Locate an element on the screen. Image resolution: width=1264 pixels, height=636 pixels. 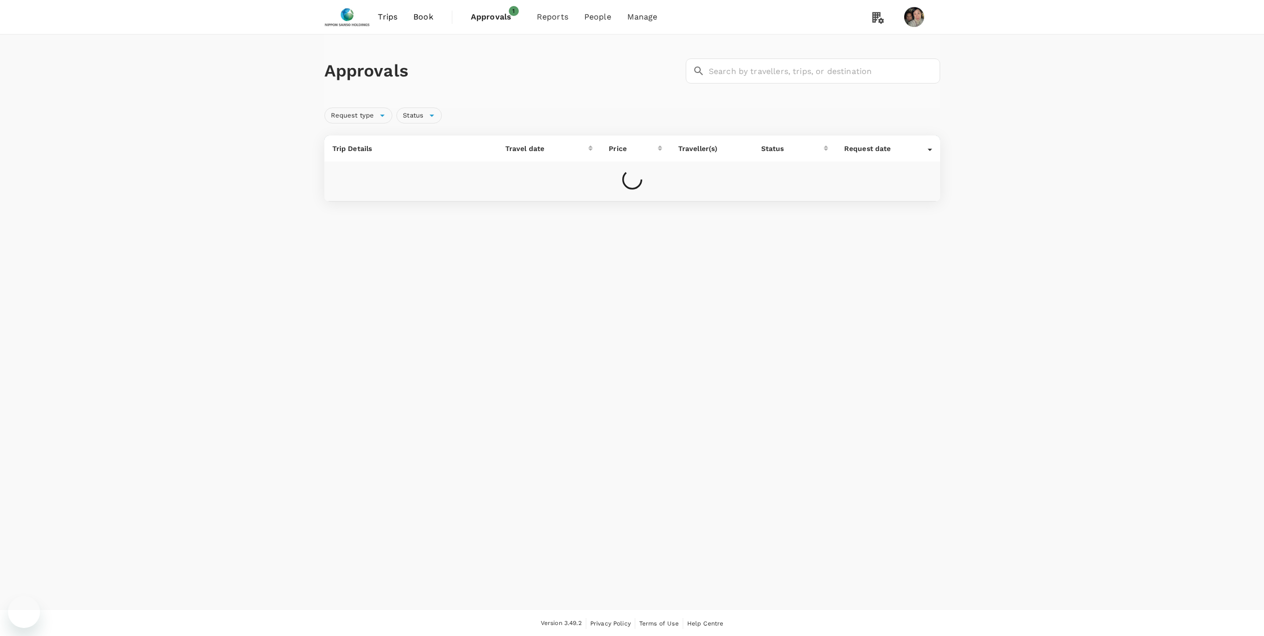
span: Request type is located at coordinates (352, 115).